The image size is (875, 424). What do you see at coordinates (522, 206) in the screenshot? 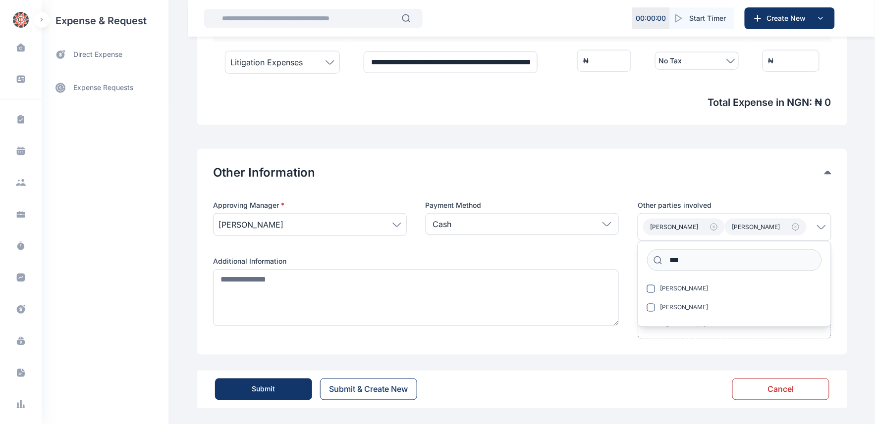
I see `label: Payment Method` at bounding box center [522, 206].